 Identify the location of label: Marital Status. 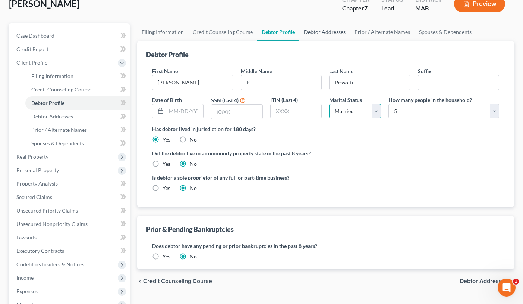
(346, 100).